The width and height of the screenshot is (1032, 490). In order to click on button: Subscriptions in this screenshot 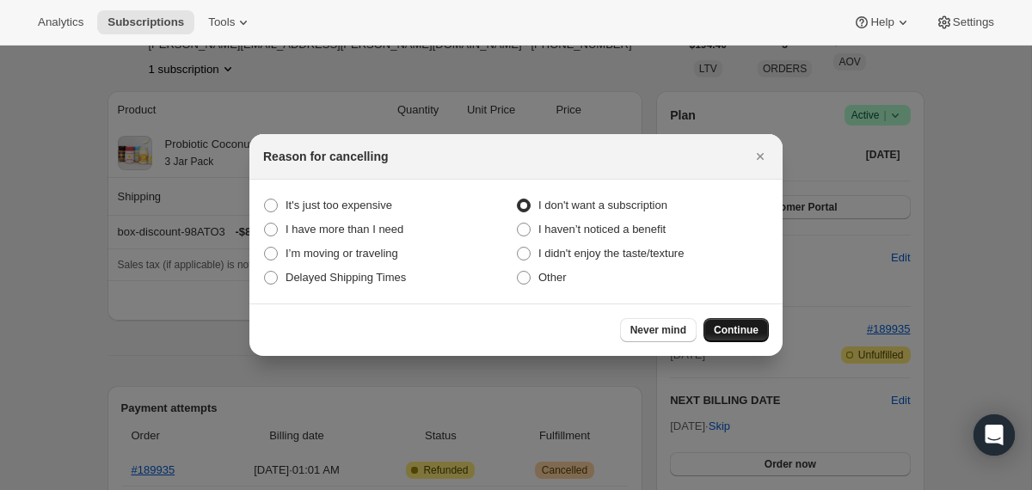, I will do `click(145, 22)`.